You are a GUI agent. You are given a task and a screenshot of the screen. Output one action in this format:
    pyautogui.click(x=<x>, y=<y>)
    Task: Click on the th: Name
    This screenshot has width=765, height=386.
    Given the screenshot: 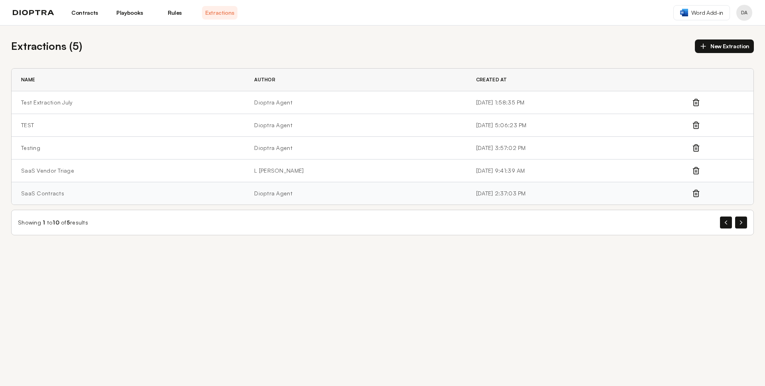 What is the action you would take?
    pyautogui.click(x=128, y=80)
    